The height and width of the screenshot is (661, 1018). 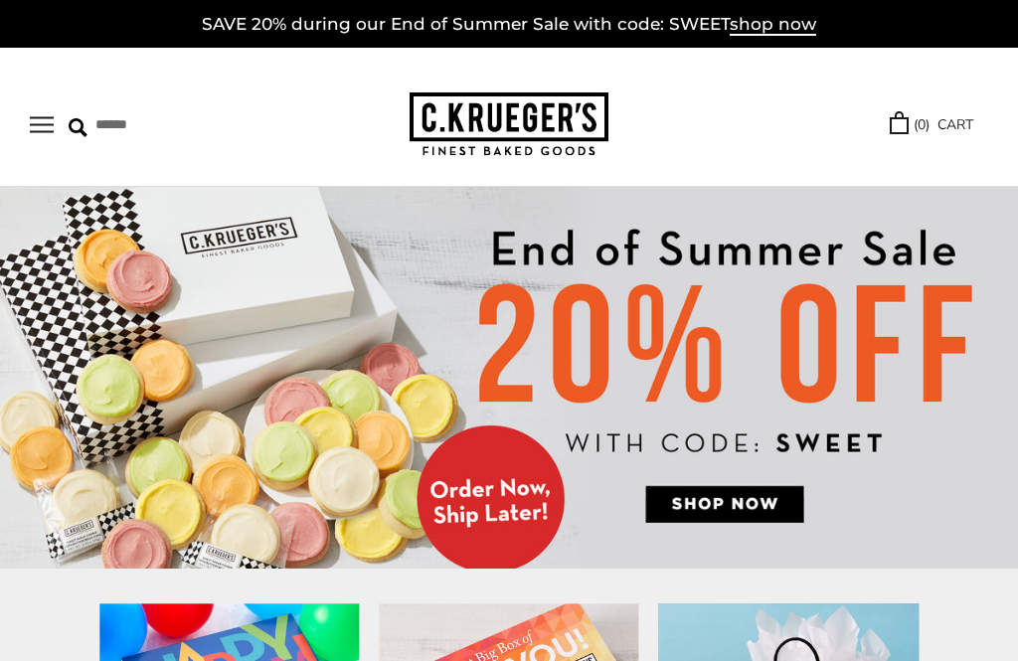 What do you see at coordinates (163, 124) in the screenshot?
I see `input: Search` at bounding box center [163, 124].